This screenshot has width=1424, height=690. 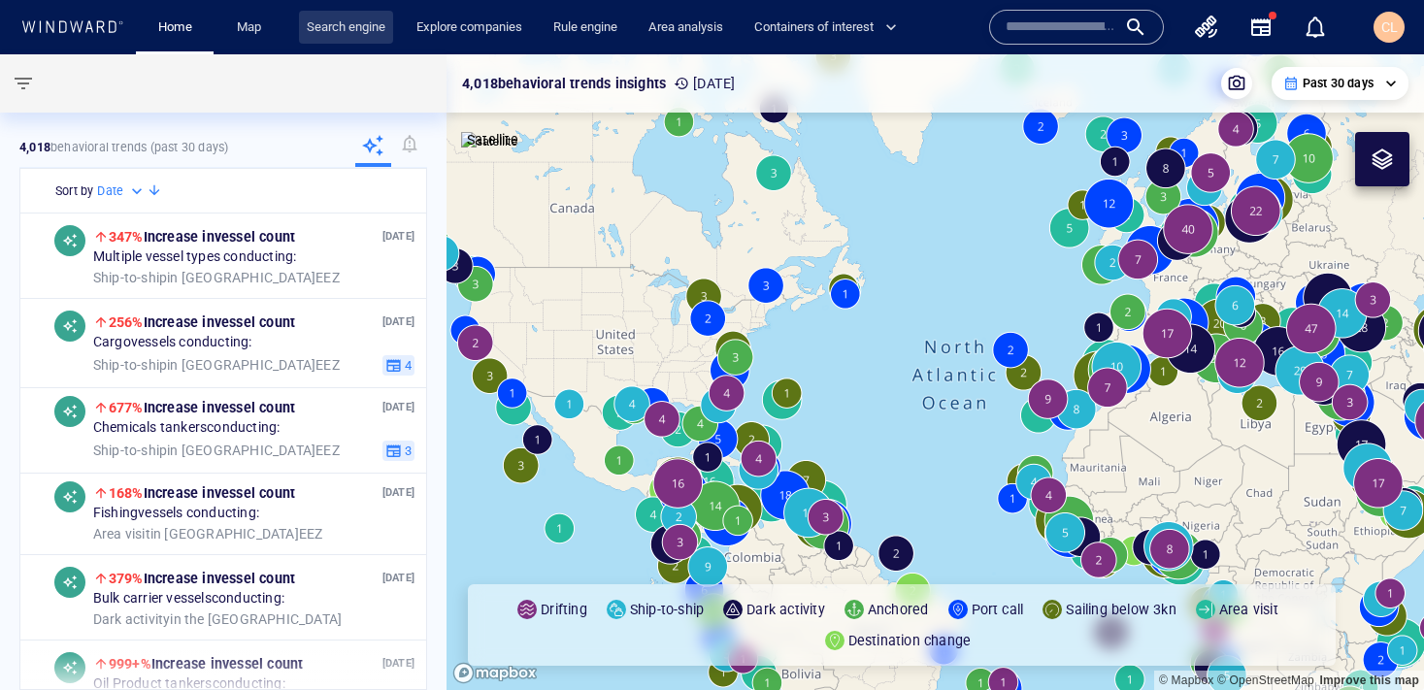 I want to click on p: Satellite, so click(x=492, y=140).